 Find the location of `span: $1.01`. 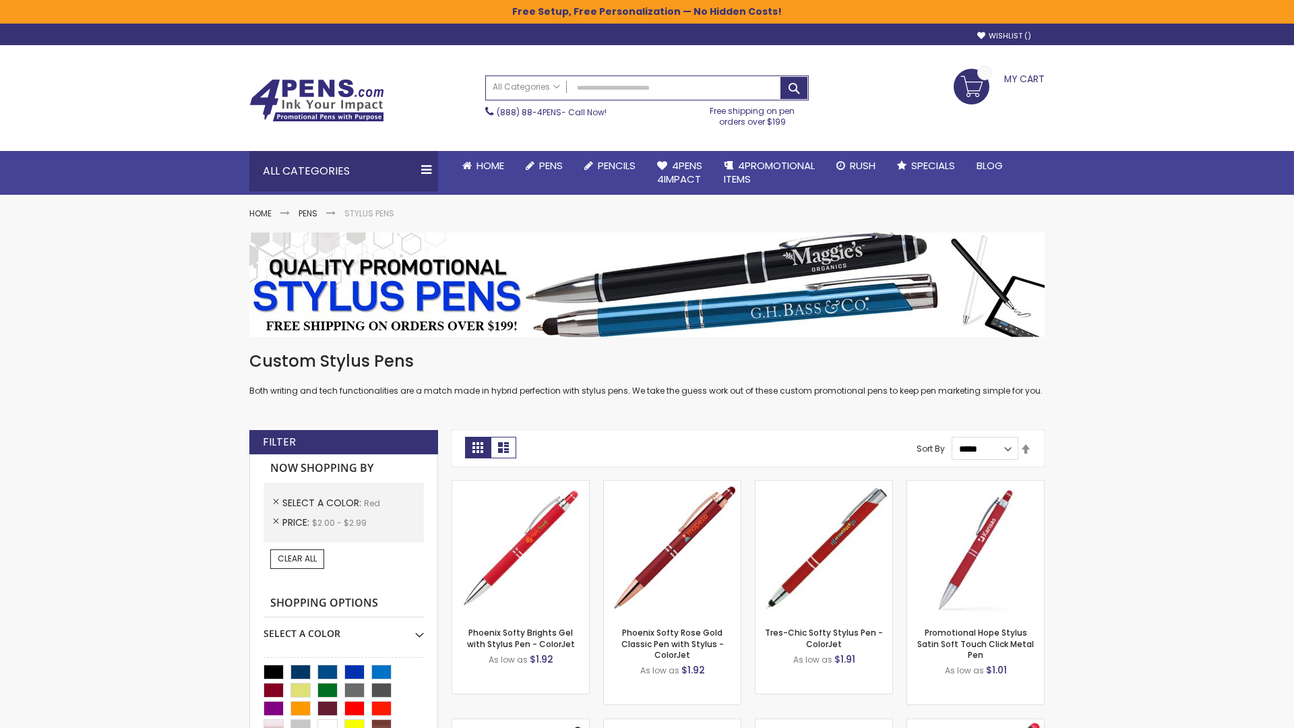

span: $1.01 is located at coordinates (996, 670).